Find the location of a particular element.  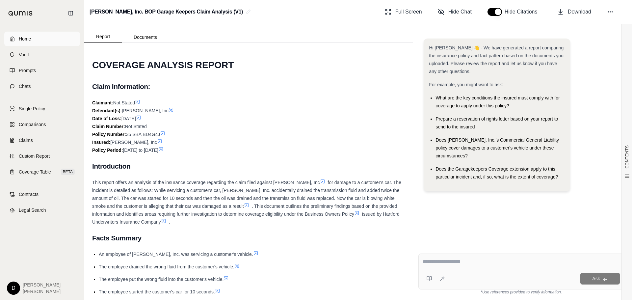

span: BETA is located at coordinates (68, 172).